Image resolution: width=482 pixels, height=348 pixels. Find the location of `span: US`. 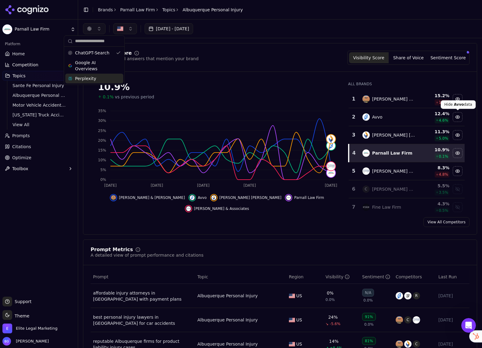

span: US is located at coordinates (299, 319).